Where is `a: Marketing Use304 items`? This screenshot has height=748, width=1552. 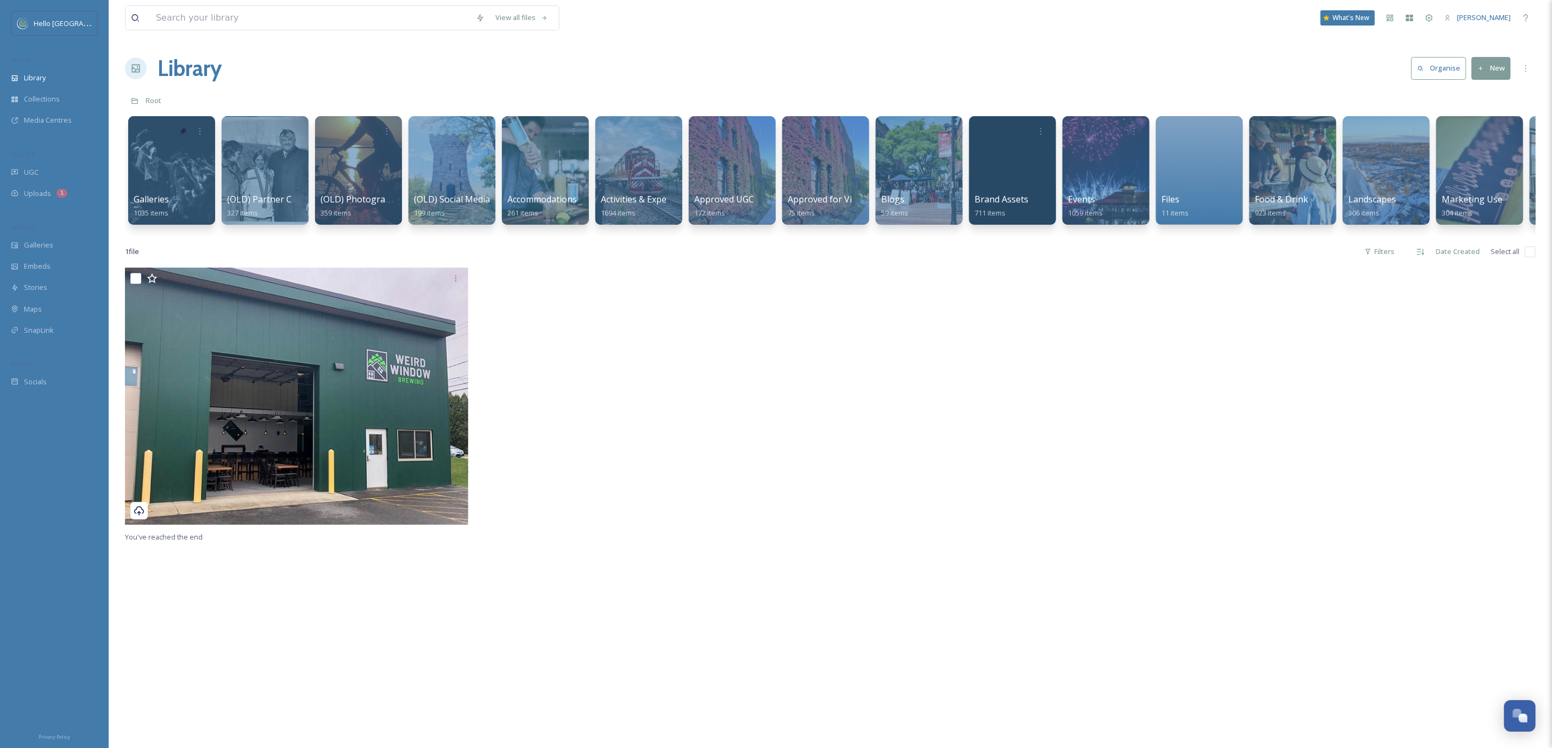 a: Marketing Use304 items is located at coordinates (1472, 206).